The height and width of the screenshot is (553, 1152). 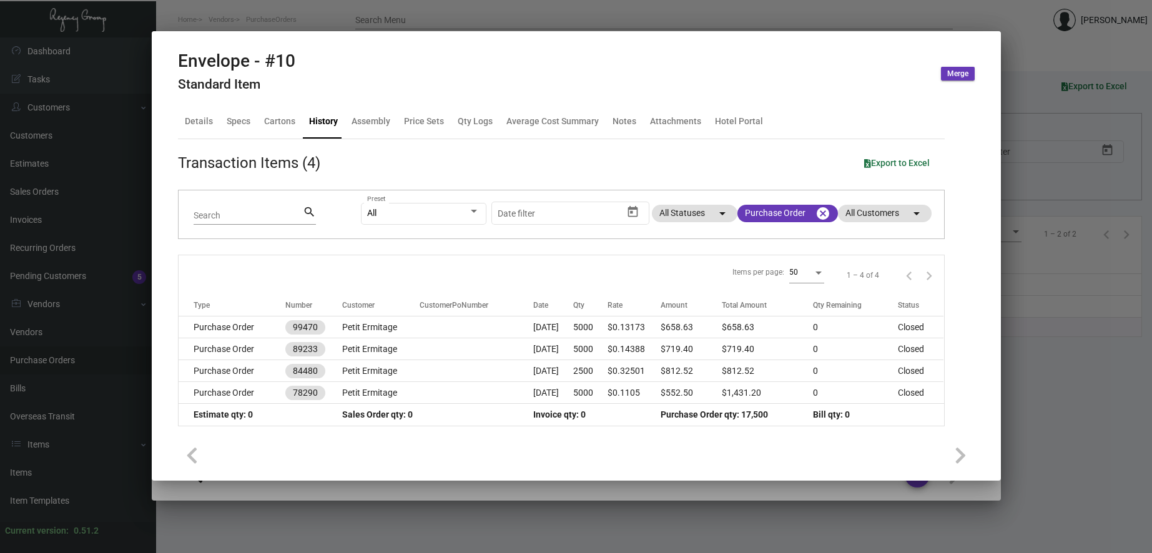 What do you see at coordinates (958, 74) in the screenshot?
I see `span: Merge` at bounding box center [958, 74].